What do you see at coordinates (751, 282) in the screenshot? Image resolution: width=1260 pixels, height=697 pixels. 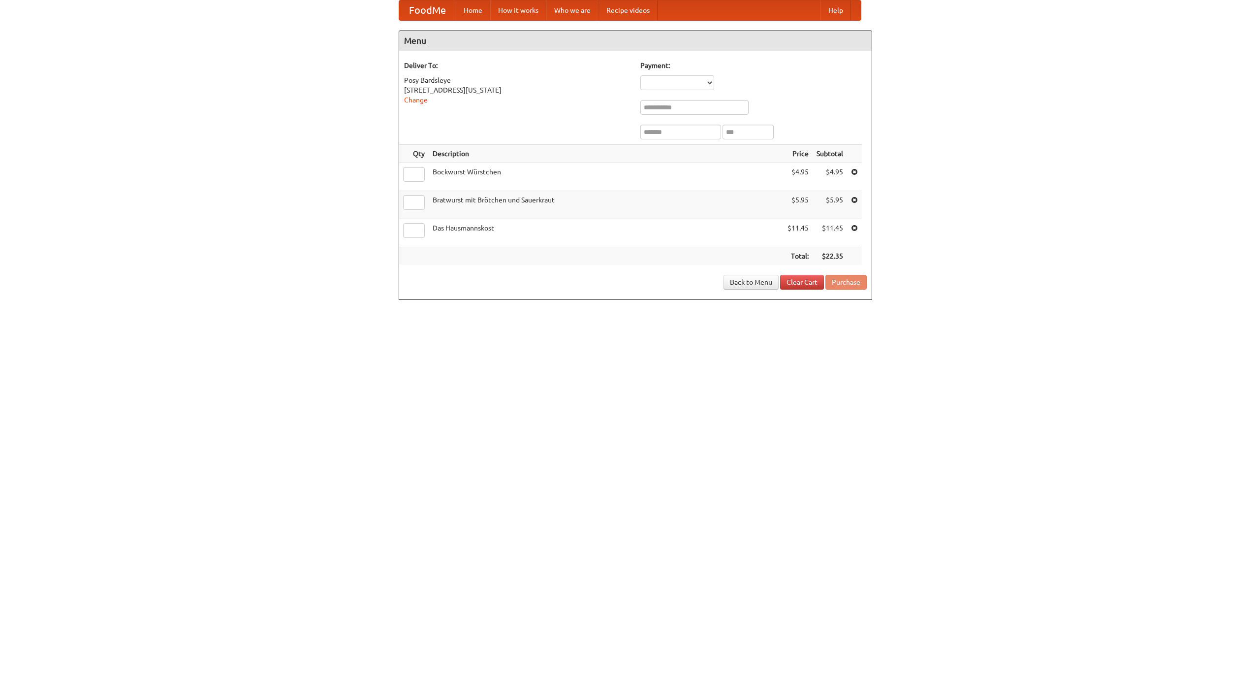 I see `a: Back to Menu` at bounding box center [751, 282].